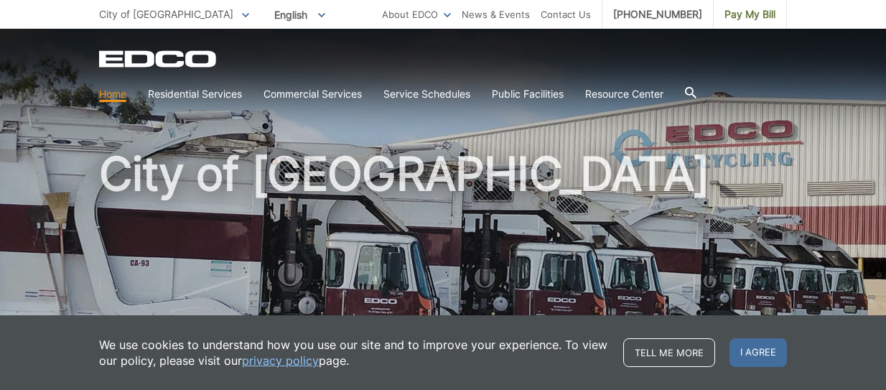 Image resolution: width=886 pixels, height=390 pixels. I want to click on a: Service Schedules, so click(427, 94).